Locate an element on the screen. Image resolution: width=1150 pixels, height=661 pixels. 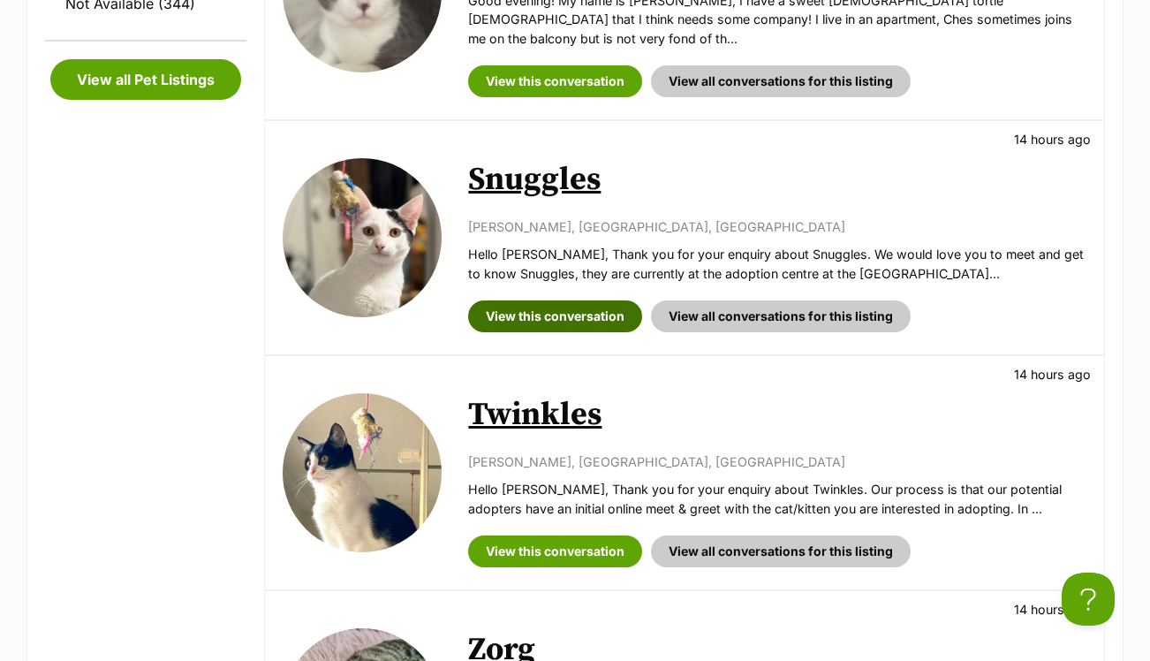
a: View all Pet Listings is located at coordinates (146, 80).